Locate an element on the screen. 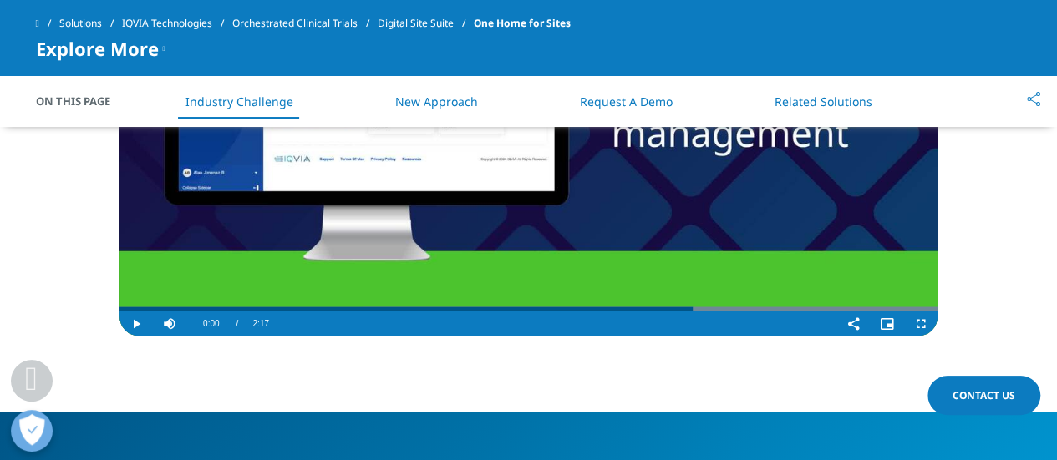 Image resolution: width=1057 pixels, height=460 pixels. a: Orchestrated Clinical Trials is located at coordinates (305, 23).